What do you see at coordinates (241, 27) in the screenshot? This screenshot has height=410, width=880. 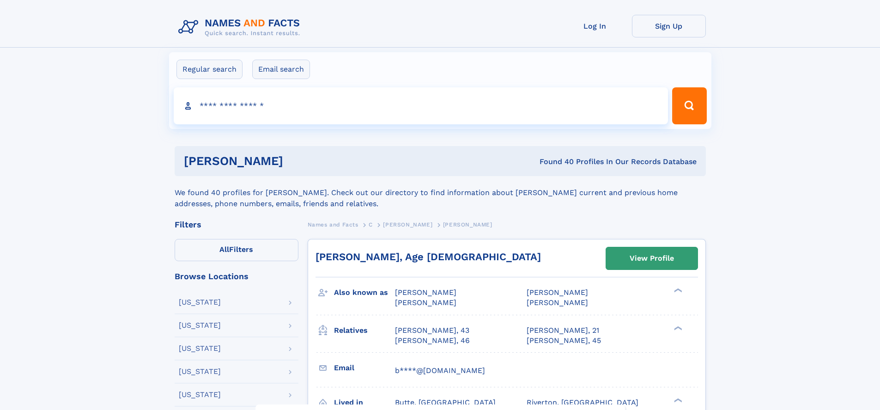 I see `img: Logo Names and Facts` at bounding box center [241, 27].